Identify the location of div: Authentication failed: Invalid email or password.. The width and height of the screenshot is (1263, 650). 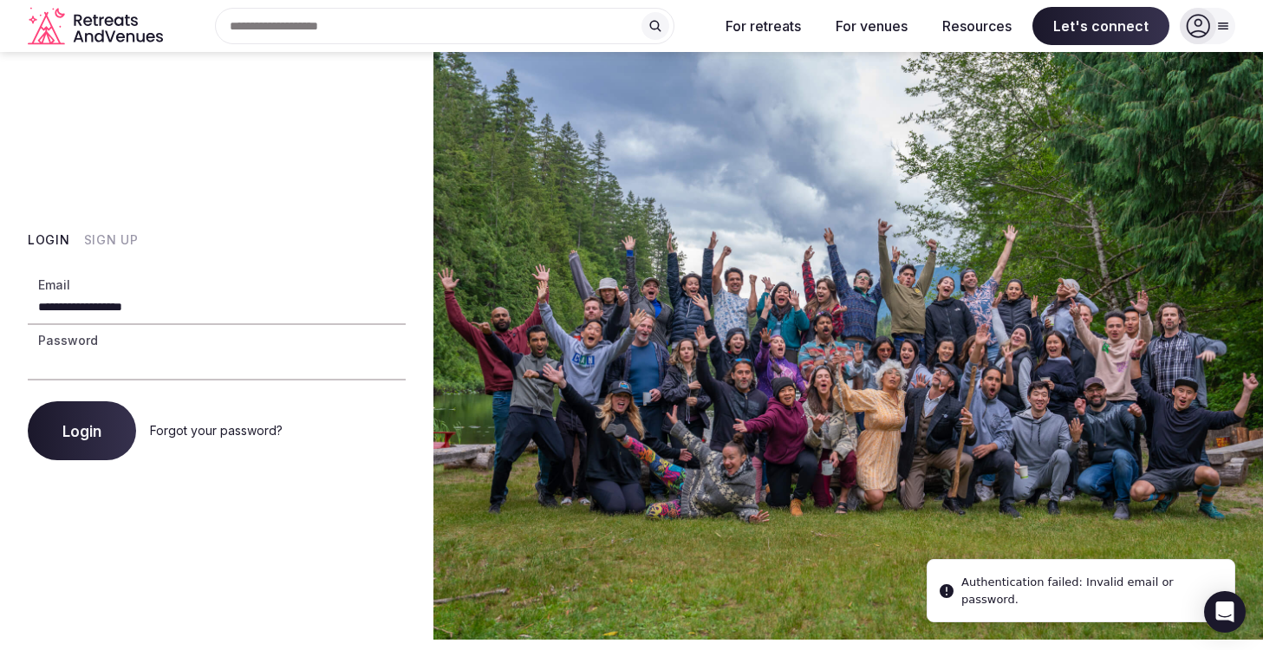
(1090, 590).